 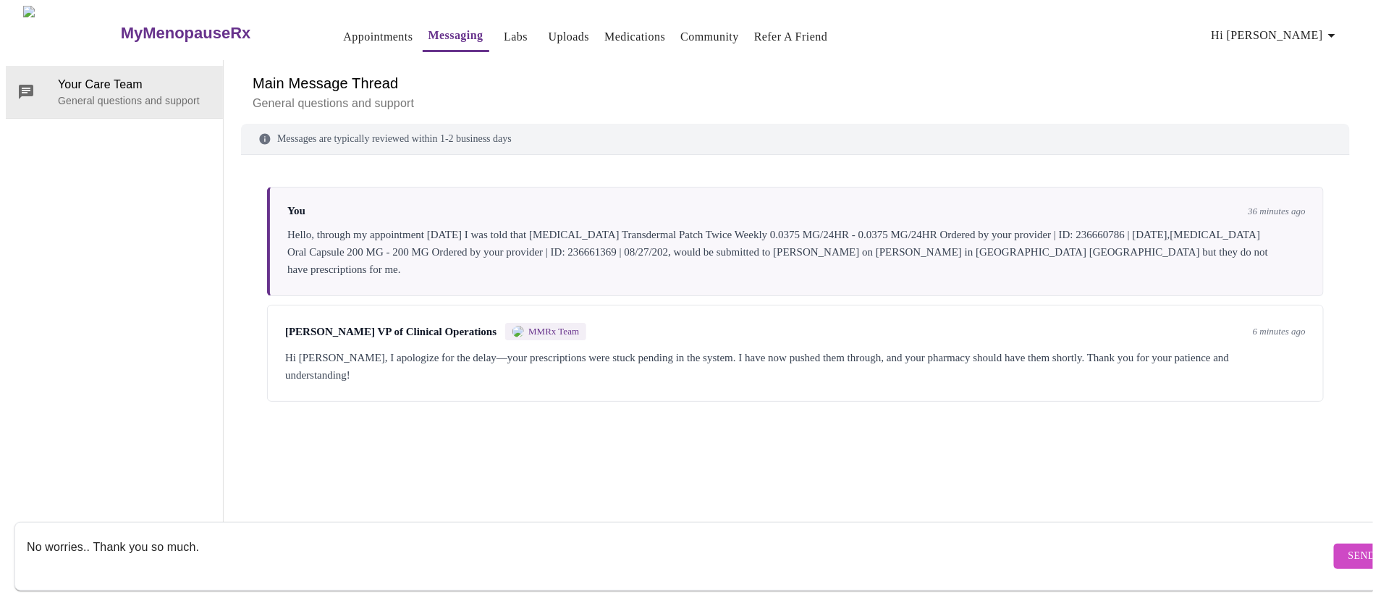 I want to click on a: Labs, so click(x=515, y=37).